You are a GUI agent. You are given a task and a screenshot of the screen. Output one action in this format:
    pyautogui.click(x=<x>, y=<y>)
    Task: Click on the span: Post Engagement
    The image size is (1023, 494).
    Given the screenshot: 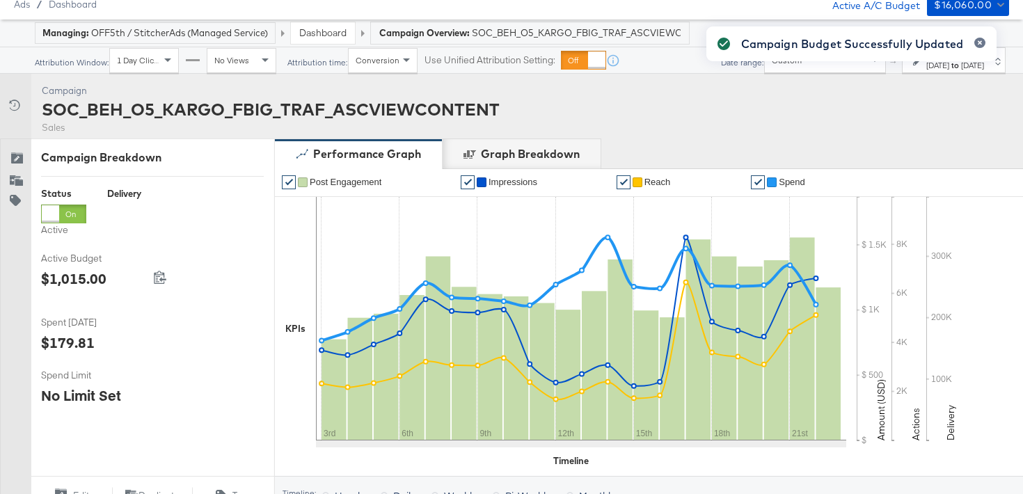 What is the action you would take?
    pyautogui.click(x=345, y=182)
    